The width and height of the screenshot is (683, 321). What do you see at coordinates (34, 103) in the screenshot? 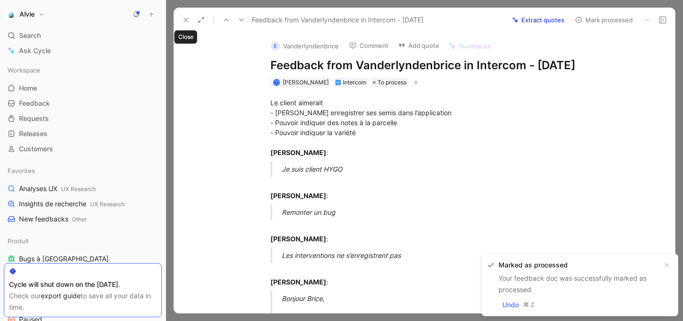
I see `span: Feedback` at bounding box center [34, 103].